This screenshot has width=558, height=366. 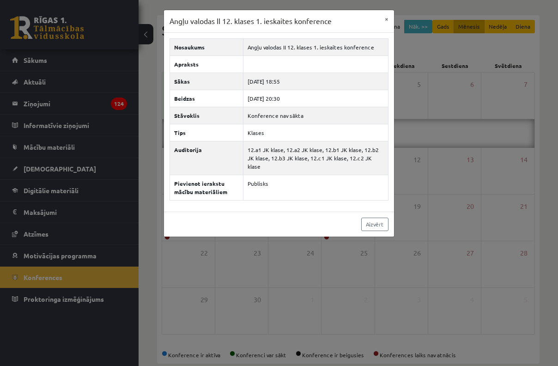 I want to click on th: Stāvoklis, so click(x=206, y=115).